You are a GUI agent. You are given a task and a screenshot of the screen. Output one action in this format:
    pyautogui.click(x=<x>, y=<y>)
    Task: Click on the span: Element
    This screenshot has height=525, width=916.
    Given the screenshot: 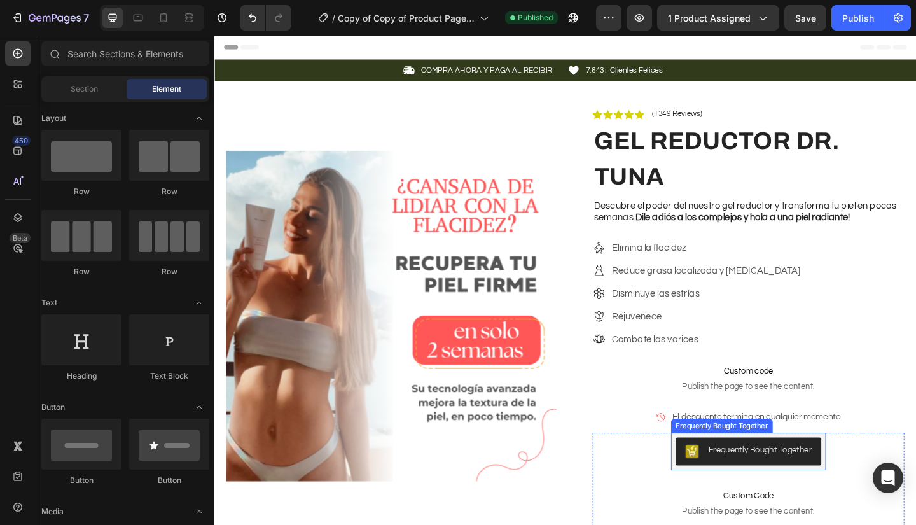 What is the action you would take?
    pyautogui.click(x=167, y=89)
    